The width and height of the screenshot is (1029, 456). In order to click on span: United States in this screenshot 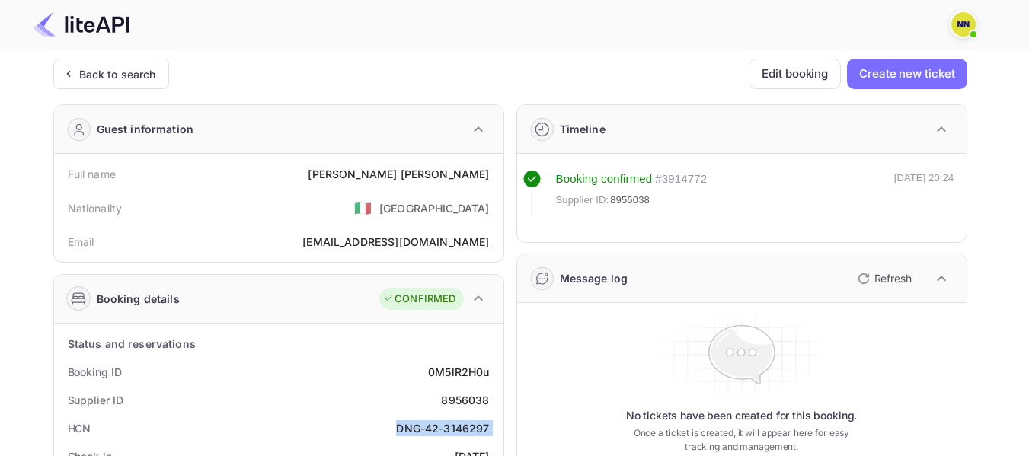, I will do `click(362, 208)`.